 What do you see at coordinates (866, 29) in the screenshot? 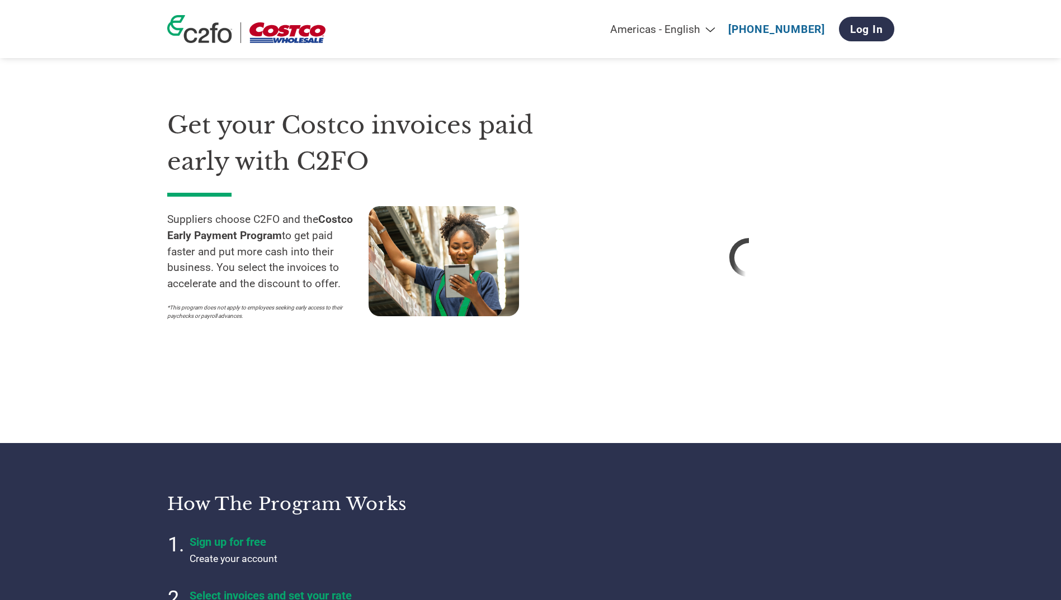
I see `a: Log In` at bounding box center [866, 29].